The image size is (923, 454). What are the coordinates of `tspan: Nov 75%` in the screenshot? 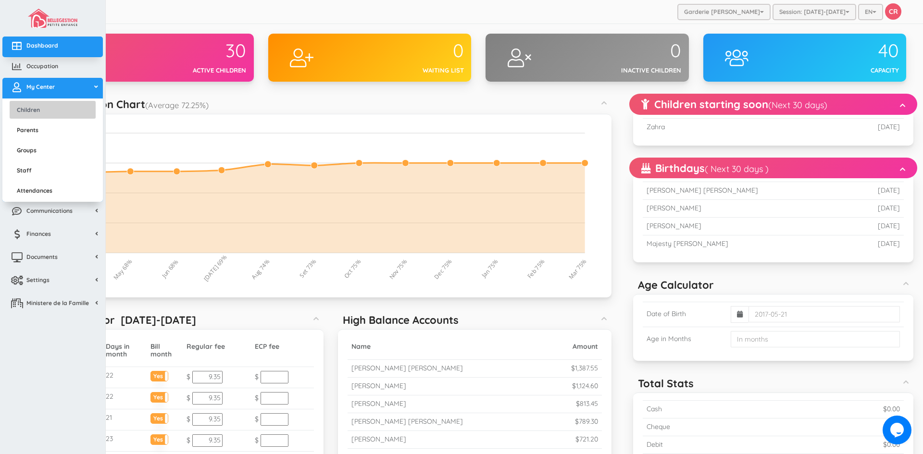 It's located at (398, 269).